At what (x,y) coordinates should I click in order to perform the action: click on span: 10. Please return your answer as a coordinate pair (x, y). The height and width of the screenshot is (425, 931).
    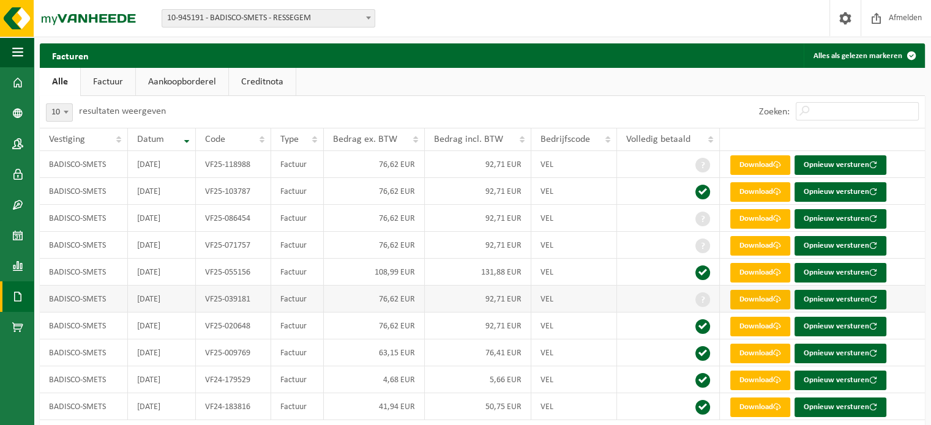
    Looking at the image, I should click on (59, 113).